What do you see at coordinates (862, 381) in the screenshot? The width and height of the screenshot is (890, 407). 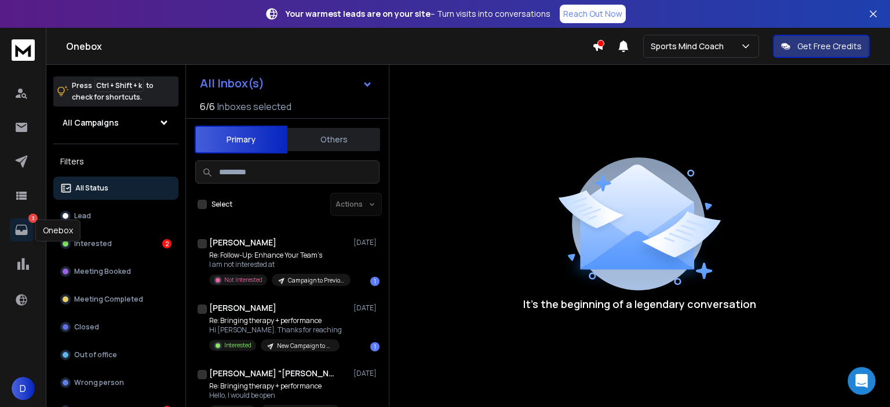 I see `div: Open Intercom Messenger` at bounding box center [862, 381].